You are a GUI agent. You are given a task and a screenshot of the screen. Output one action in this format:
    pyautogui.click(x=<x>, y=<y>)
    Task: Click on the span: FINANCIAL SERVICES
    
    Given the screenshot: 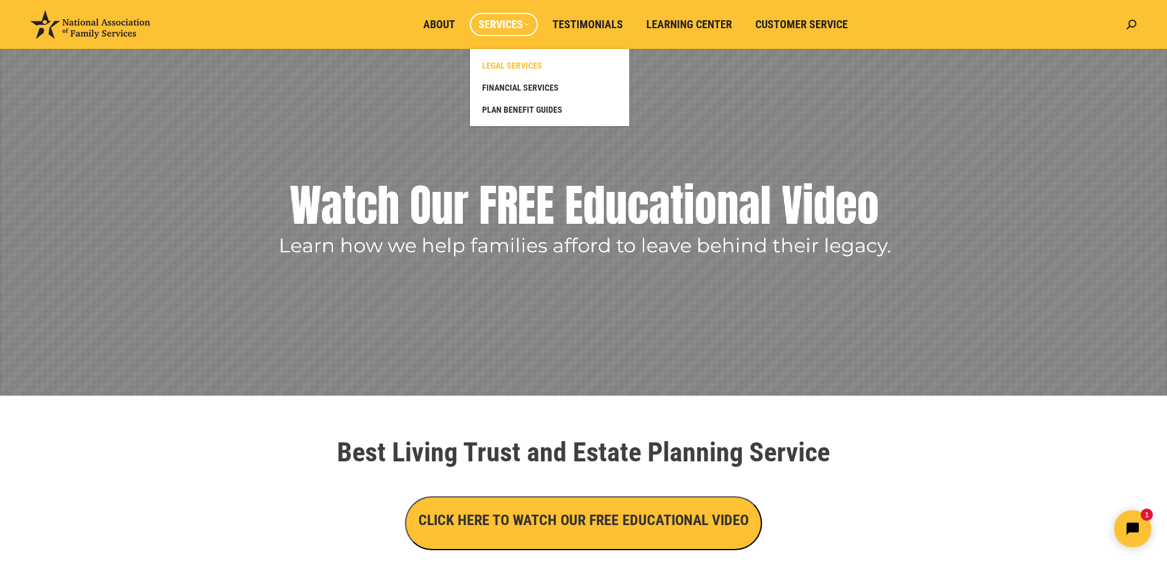 What is the action you would take?
    pyautogui.click(x=520, y=88)
    